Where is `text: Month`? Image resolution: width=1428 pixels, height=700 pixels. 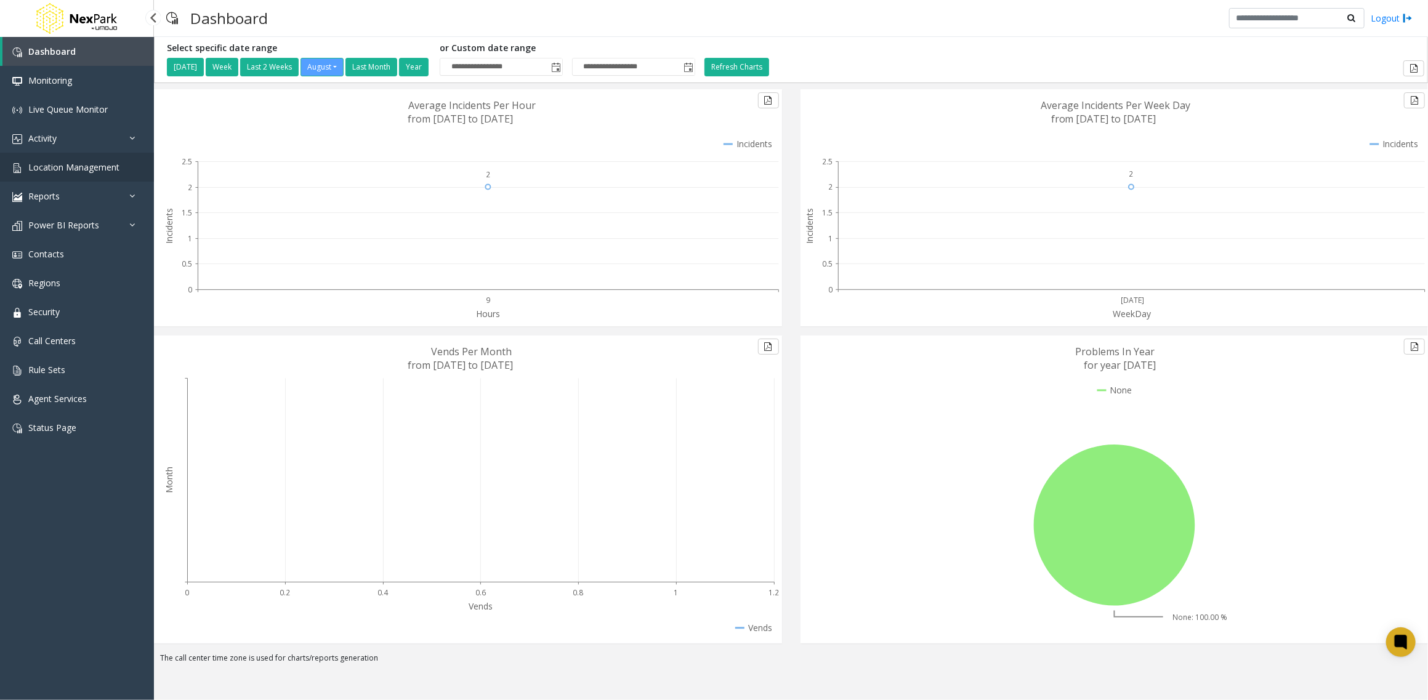 text: Month is located at coordinates (169, 480).